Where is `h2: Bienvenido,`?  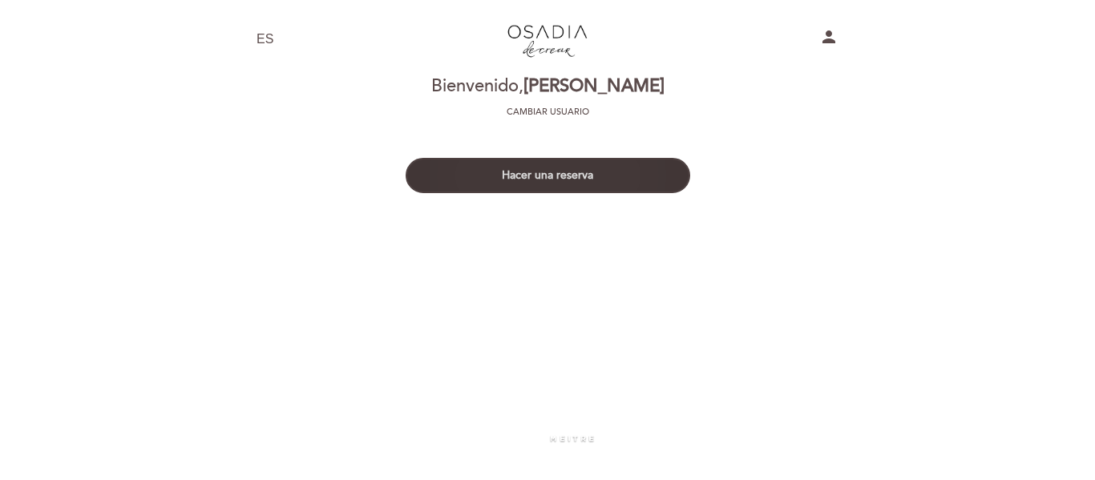
h2: Bienvenido, is located at coordinates (547, 87).